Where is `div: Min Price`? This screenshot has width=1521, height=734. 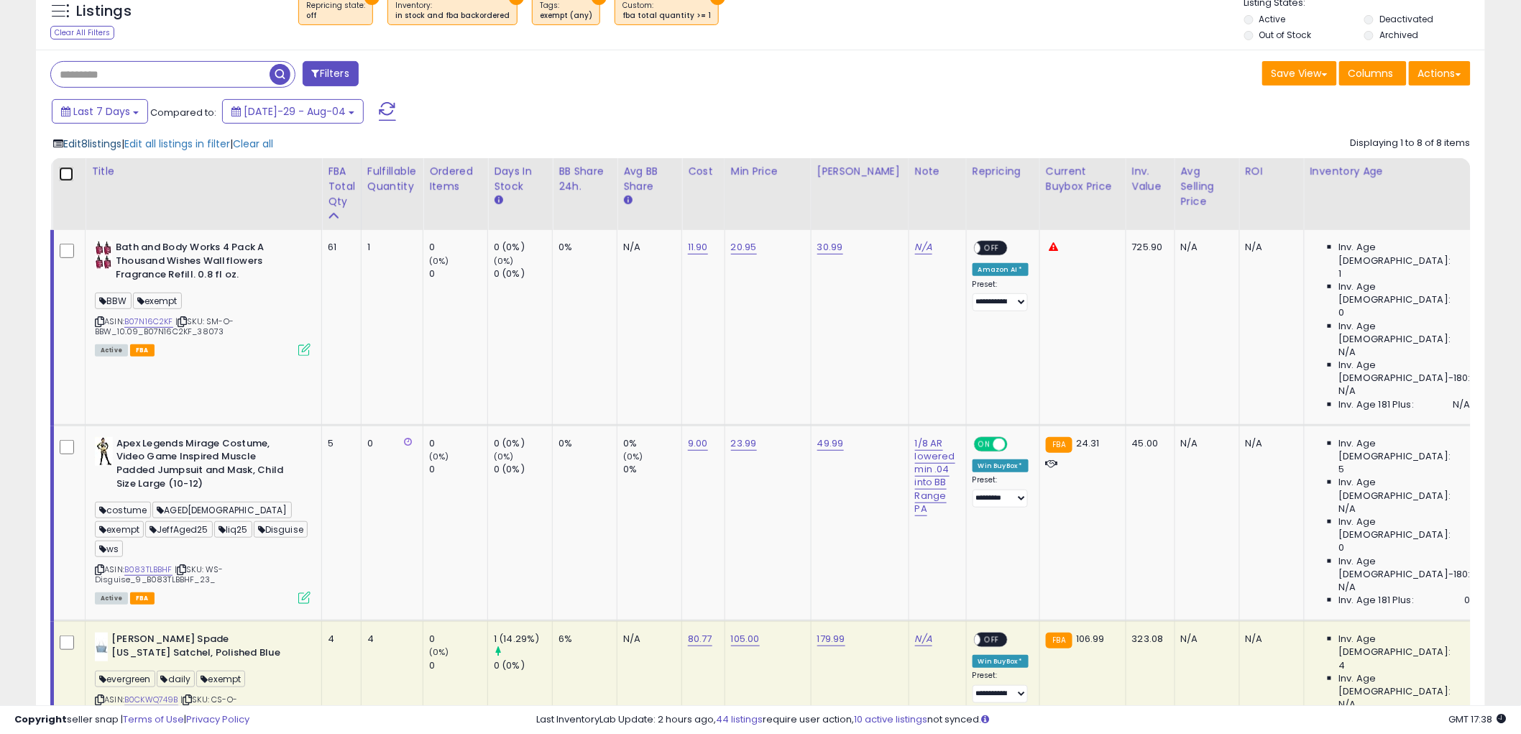
div: Min Price is located at coordinates (767, 171).